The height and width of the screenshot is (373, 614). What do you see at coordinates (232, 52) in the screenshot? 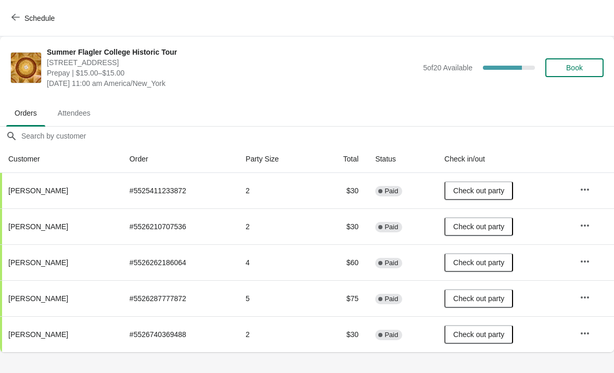
I see `span: Summer Flagler College Historic Tour` at bounding box center [232, 52].